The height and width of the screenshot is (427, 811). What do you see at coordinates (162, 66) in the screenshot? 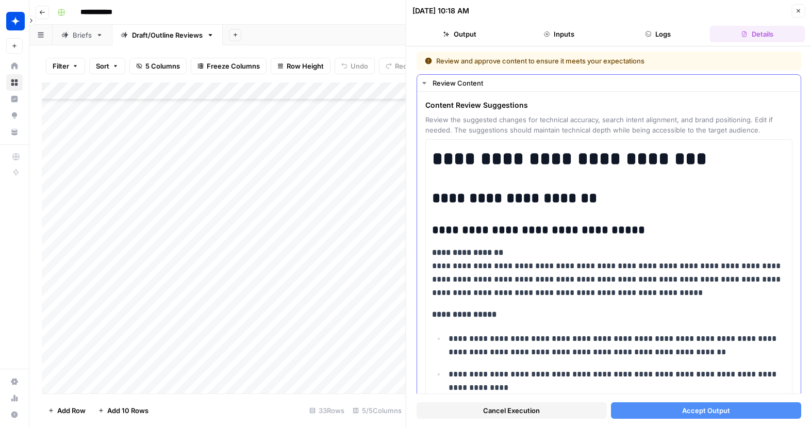
I see `span: 5 Columns` at bounding box center [162, 66].